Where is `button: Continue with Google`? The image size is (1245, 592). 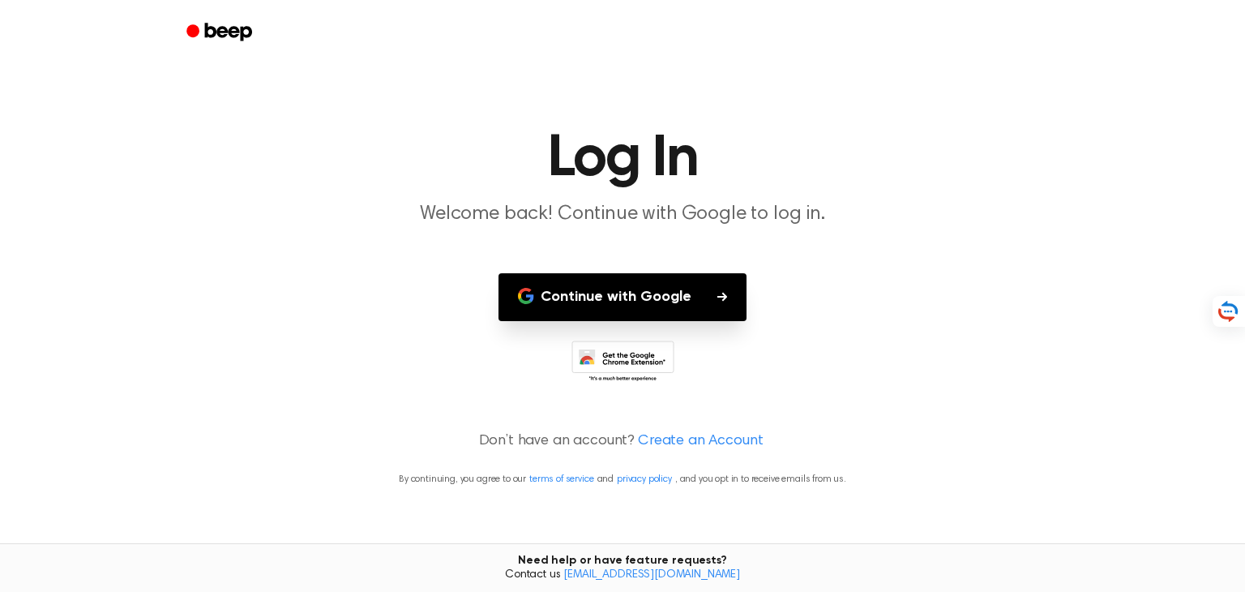 button: Continue with Google is located at coordinates (623, 297).